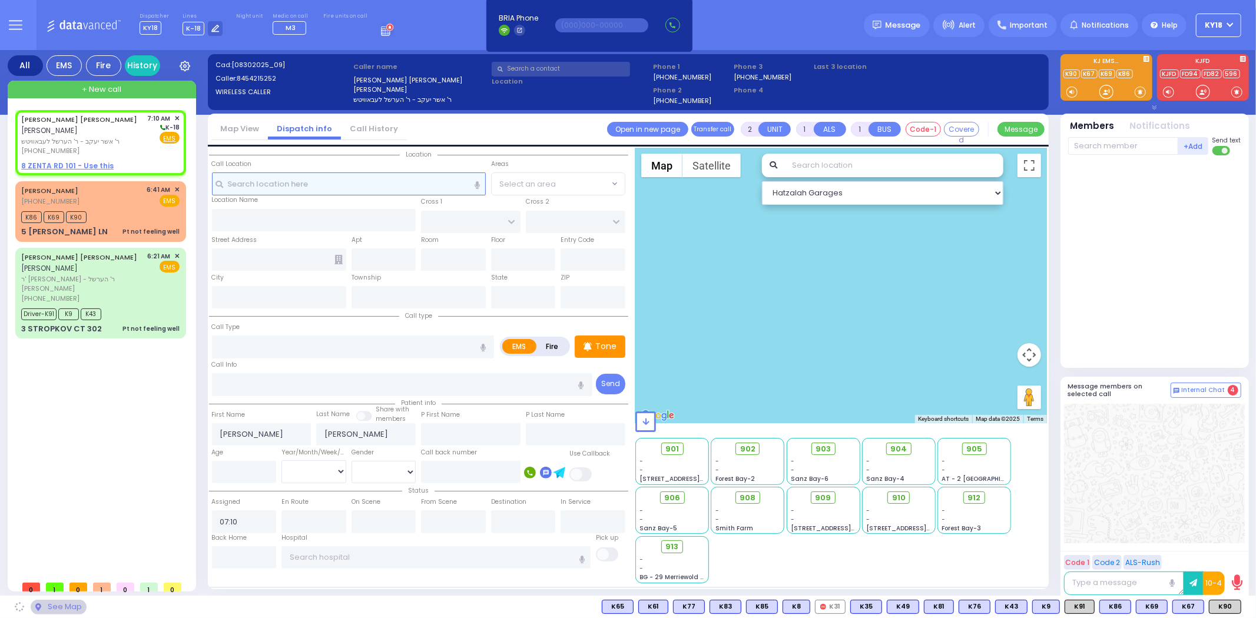 The width and height of the screenshot is (1256, 618). What do you see at coordinates (1203, 62) in the screenshot?
I see `label: KJFD` at bounding box center [1203, 62].